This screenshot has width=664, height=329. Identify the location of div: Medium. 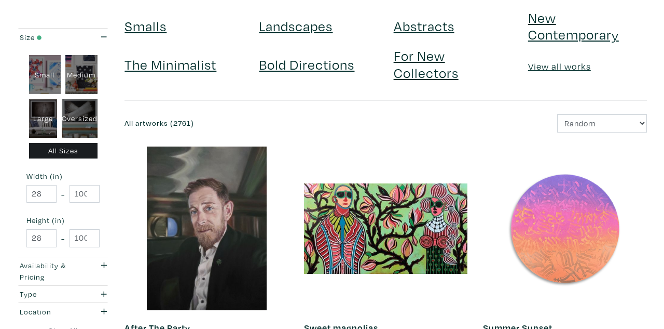
(81, 75).